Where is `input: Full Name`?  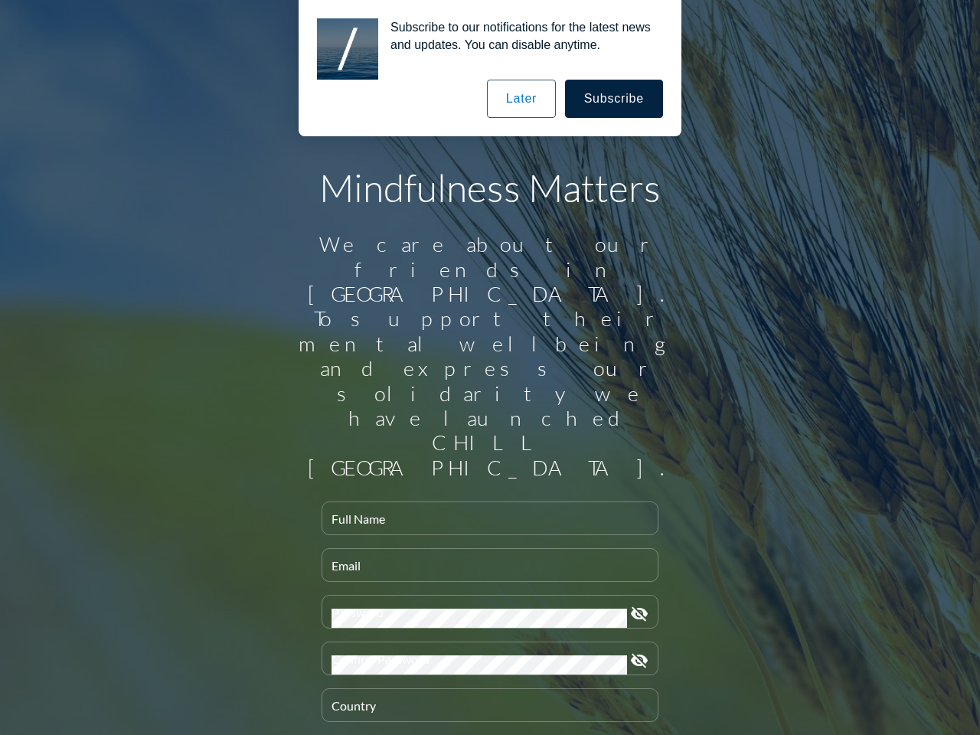
input: Full Name is located at coordinates (490, 525).